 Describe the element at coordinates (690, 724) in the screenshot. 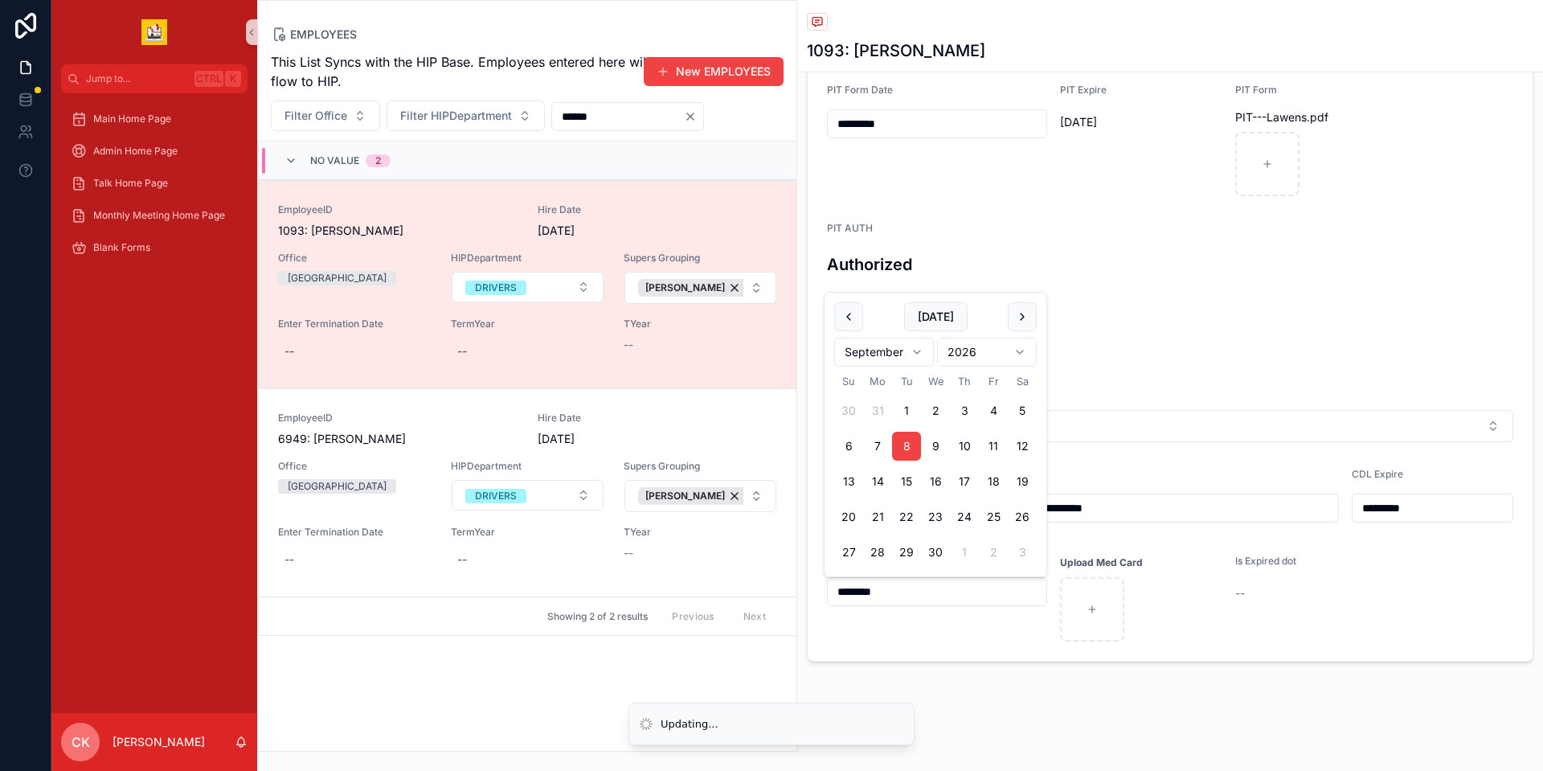

I see `div: Updating...` at that location.